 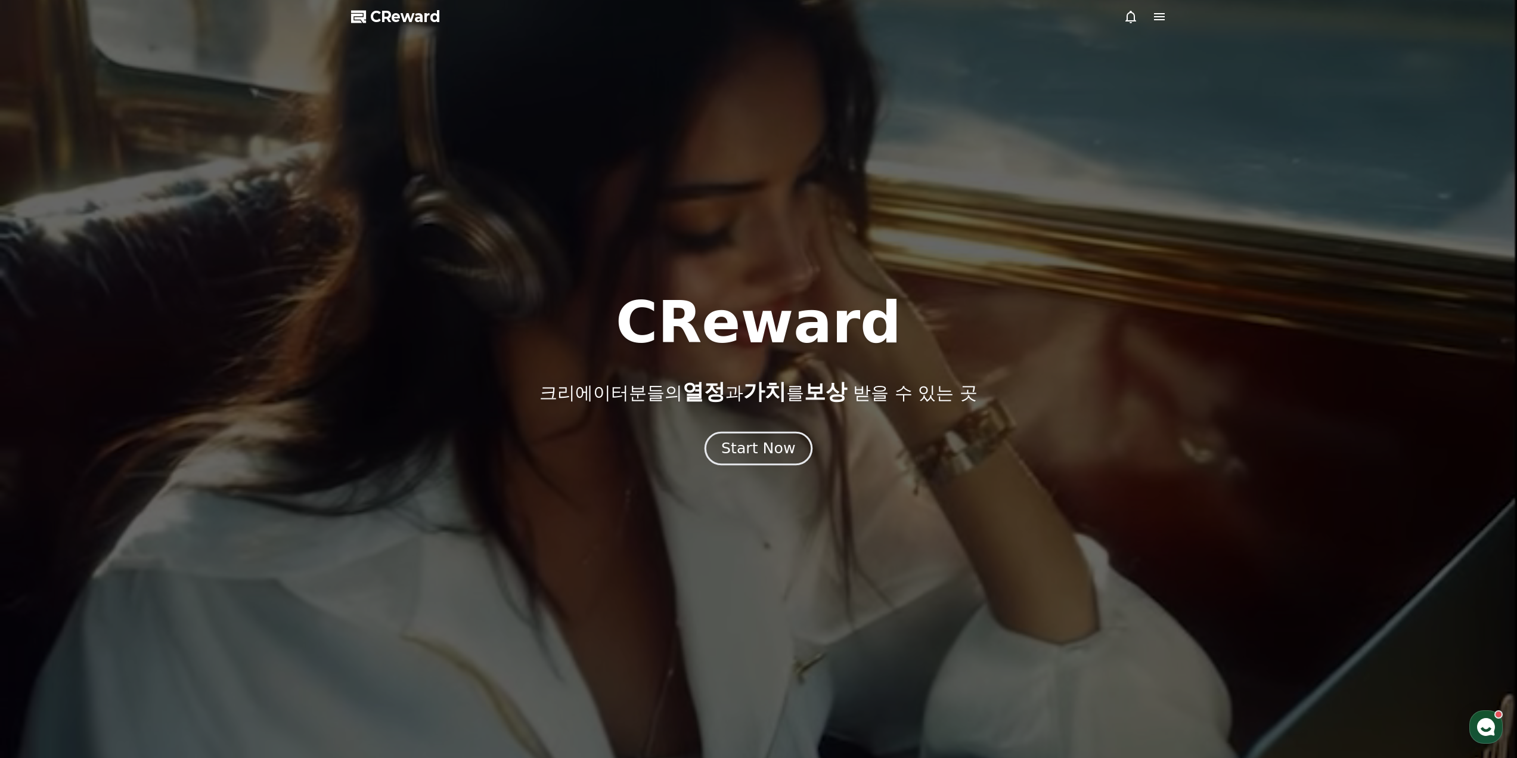 What do you see at coordinates (41, 401) in the screenshot?
I see `span: 홈` at bounding box center [41, 401].